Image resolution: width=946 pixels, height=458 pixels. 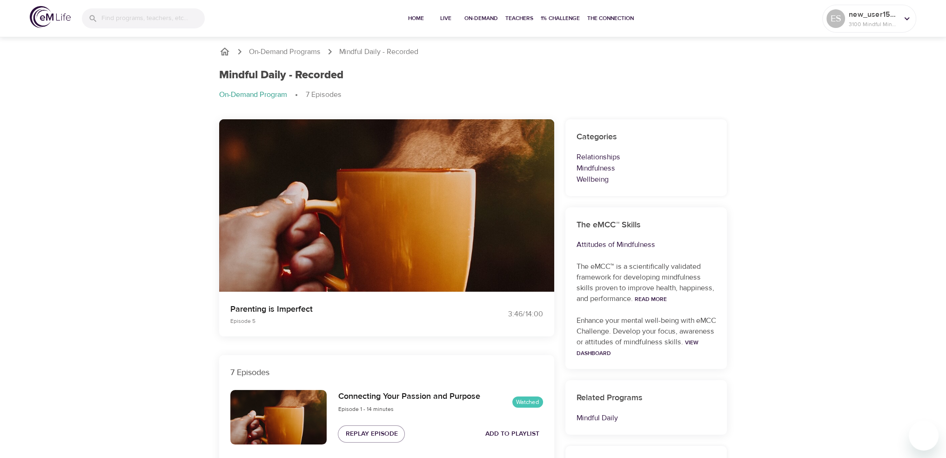 I want to click on div: 3:46 / 14:00, so click(x=508, y=314).